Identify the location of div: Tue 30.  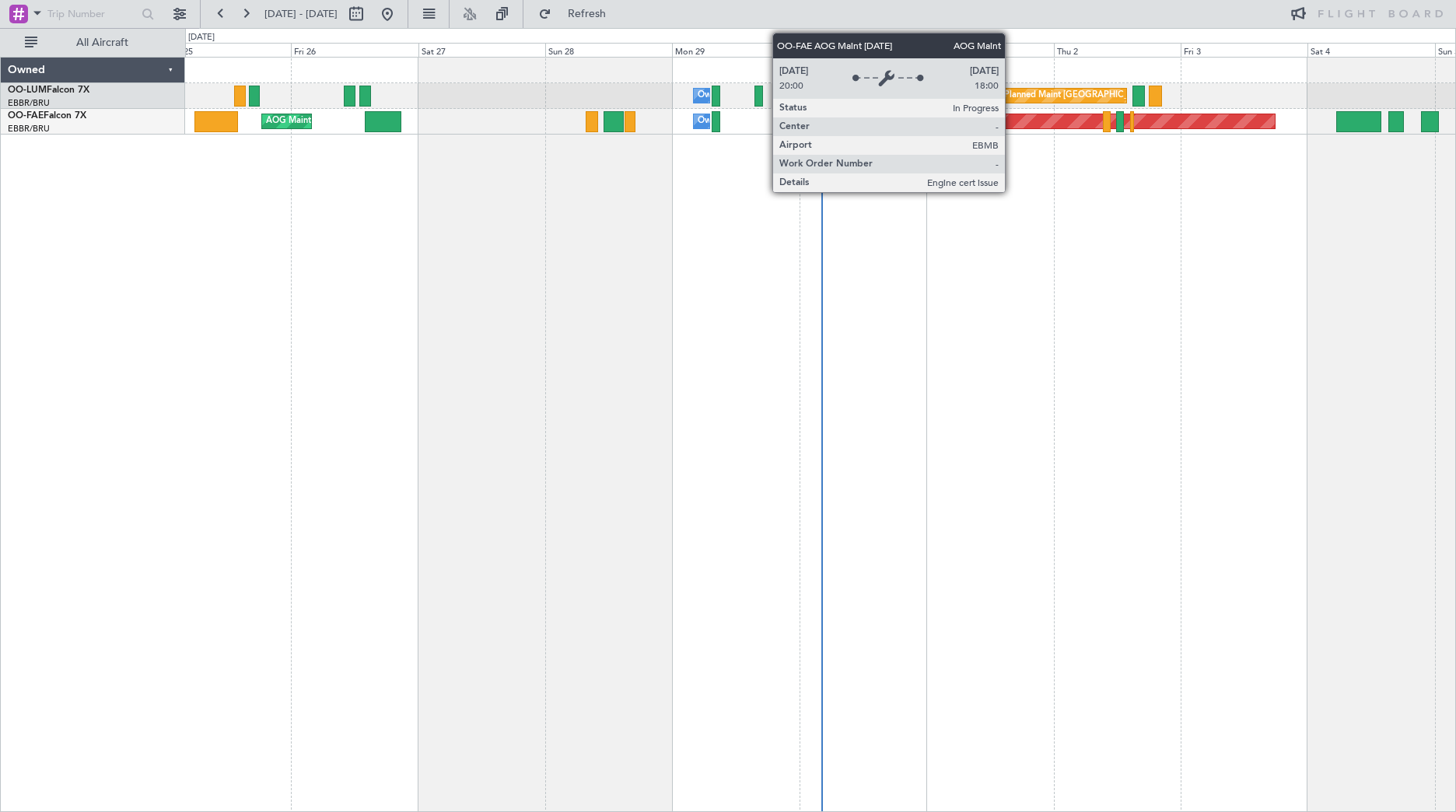
(863, 50).